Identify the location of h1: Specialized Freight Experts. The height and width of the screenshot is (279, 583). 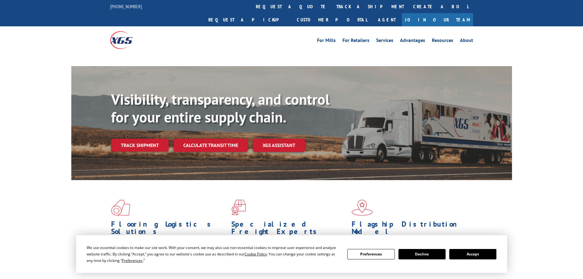
(289, 229).